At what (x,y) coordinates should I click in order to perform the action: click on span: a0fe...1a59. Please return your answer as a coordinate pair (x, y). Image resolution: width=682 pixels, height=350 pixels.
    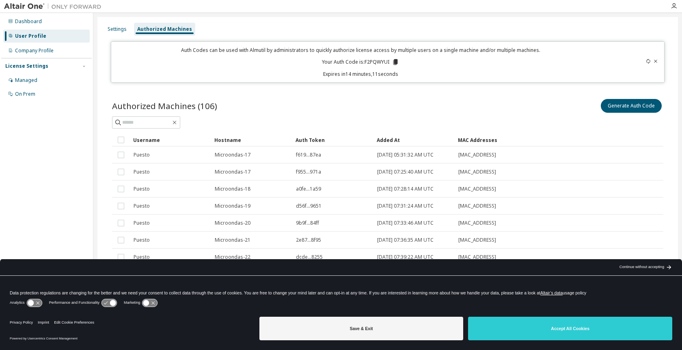
    Looking at the image, I should click on (309, 189).